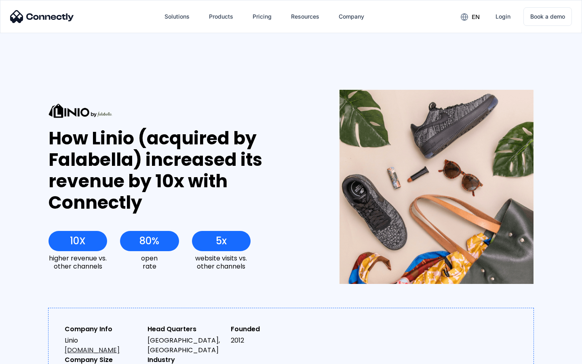  I want to click on a: Login, so click(503, 17).